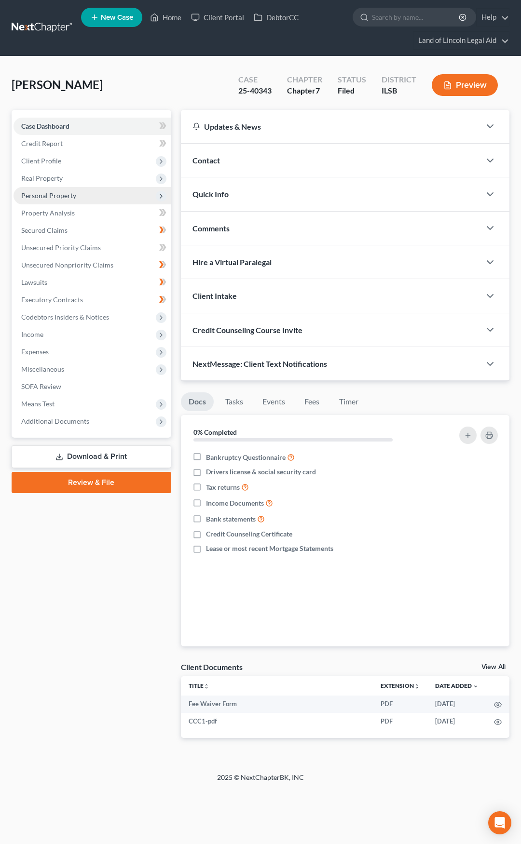 The height and width of the screenshot is (844, 521). What do you see at coordinates (259, 363) in the screenshot?
I see `span: NextMessage: Client Text Notifications` at bounding box center [259, 363].